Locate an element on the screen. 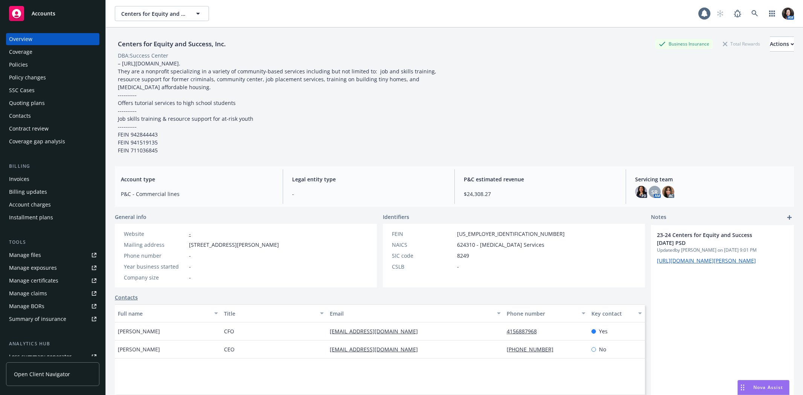 The image size is (803, 395). div: Billing updates is located at coordinates (28, 192).